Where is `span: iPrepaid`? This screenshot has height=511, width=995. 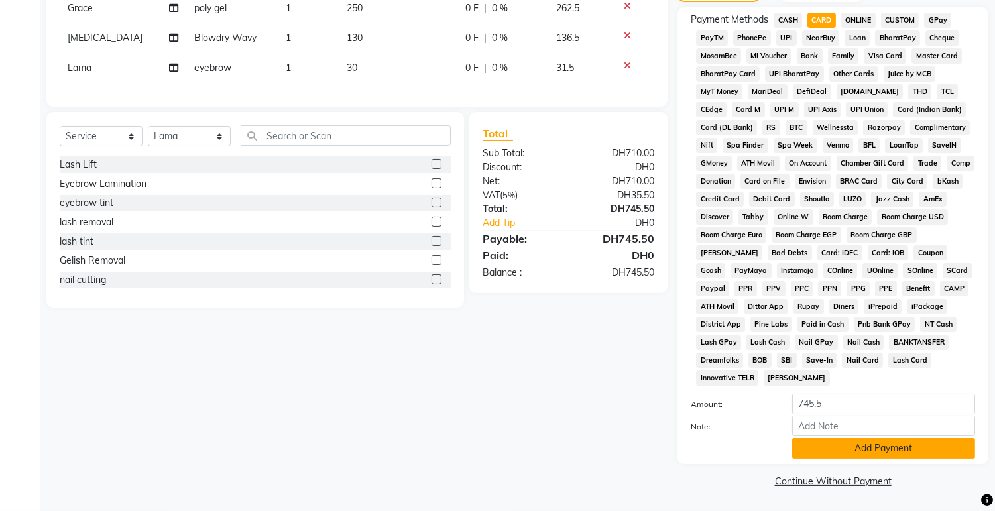 span: iPrepaid is located at coordinates (882, 306).